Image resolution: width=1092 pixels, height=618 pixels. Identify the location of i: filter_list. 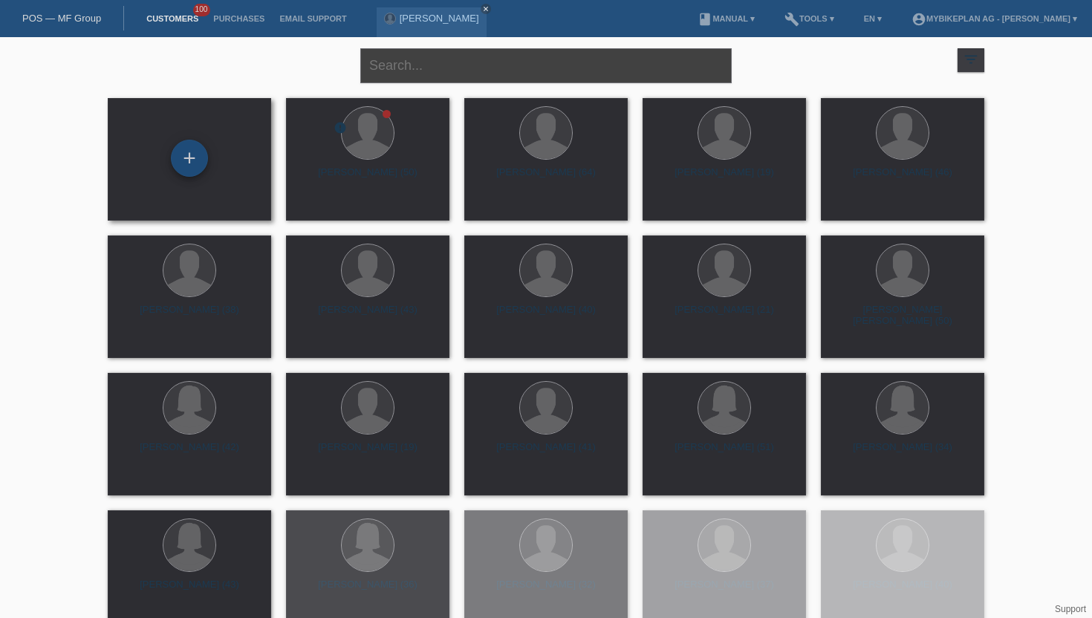
(971, 59).